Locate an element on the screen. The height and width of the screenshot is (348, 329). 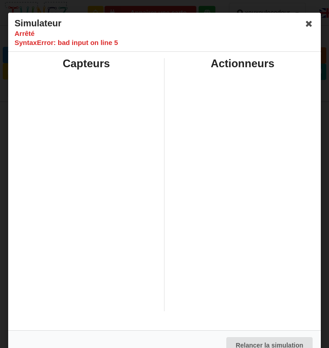
h4: SyntaxError: bad input on line 5 is located at coordinates (161, 42).